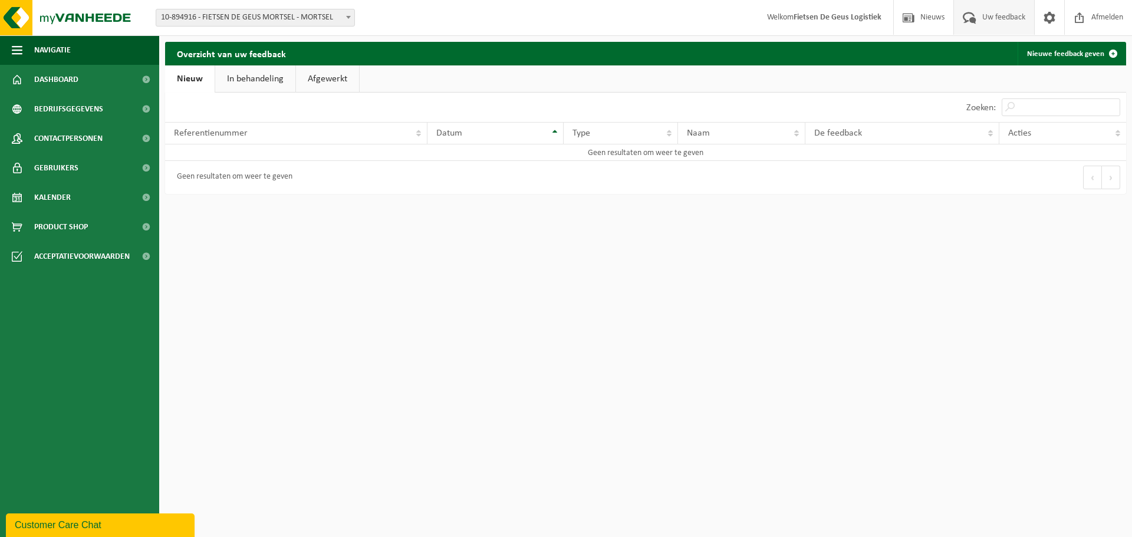 The image size is (1132, 537). I want to click on div: Geen resultaten om weer te geven, so click(232, 177).